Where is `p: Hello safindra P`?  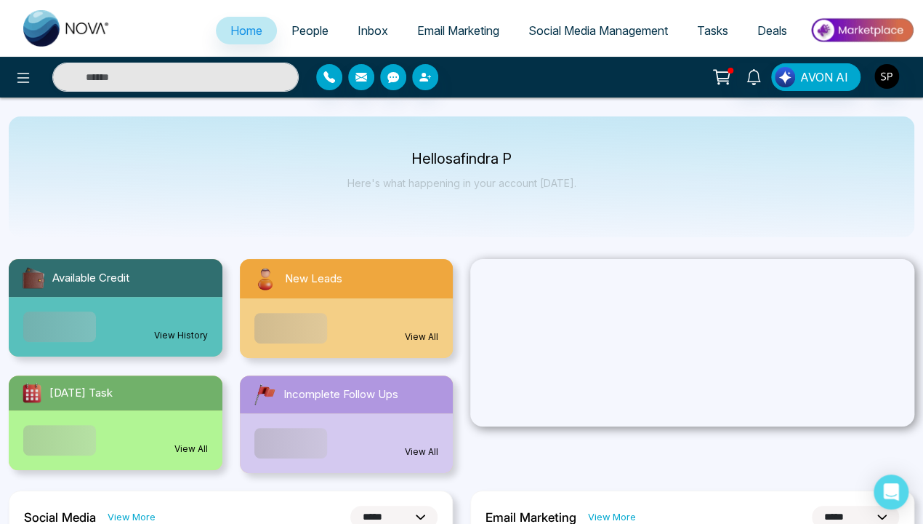
p: Hello safindra P is located at coordinates (462, 159).